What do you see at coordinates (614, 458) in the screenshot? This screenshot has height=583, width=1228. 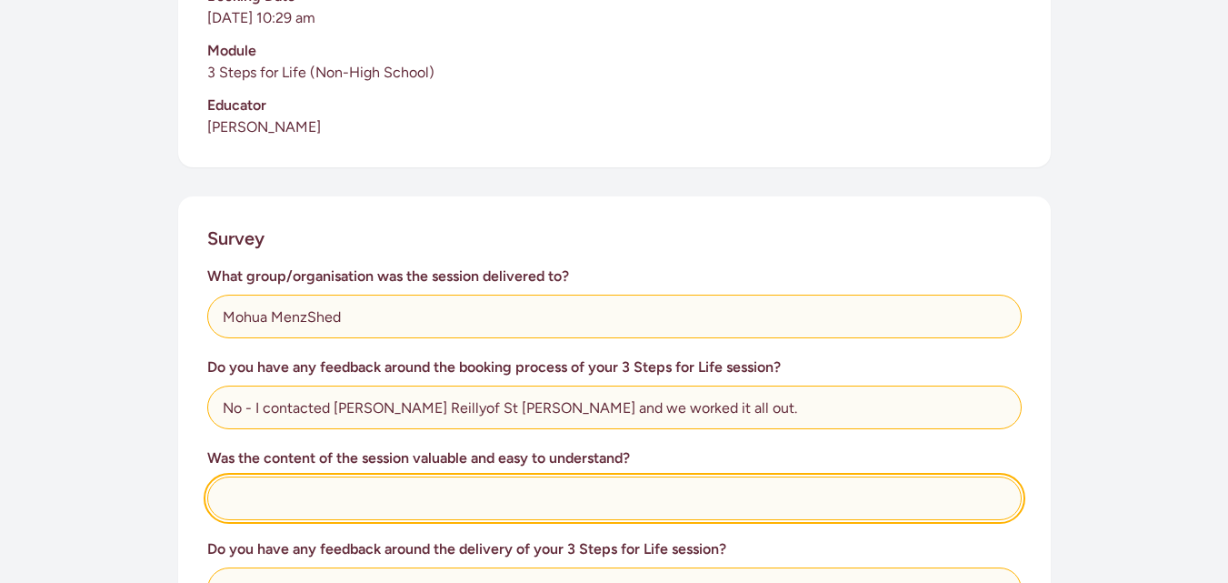 I see `h3: Was the content of the session valuable and easy to understand?` at bounding box center [614, 458].